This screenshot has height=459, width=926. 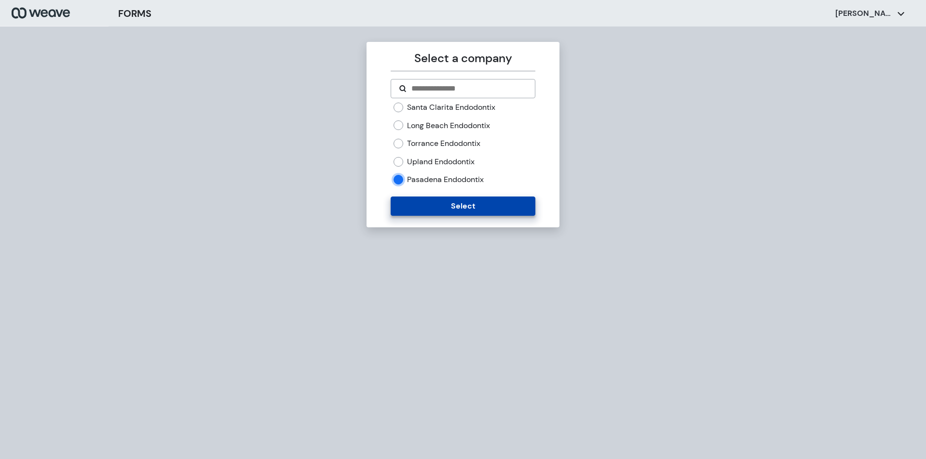 What do you see at coordinates (462, 58) in the screenshot?
I see `p: Select a company` at bounding box center [462, 58].